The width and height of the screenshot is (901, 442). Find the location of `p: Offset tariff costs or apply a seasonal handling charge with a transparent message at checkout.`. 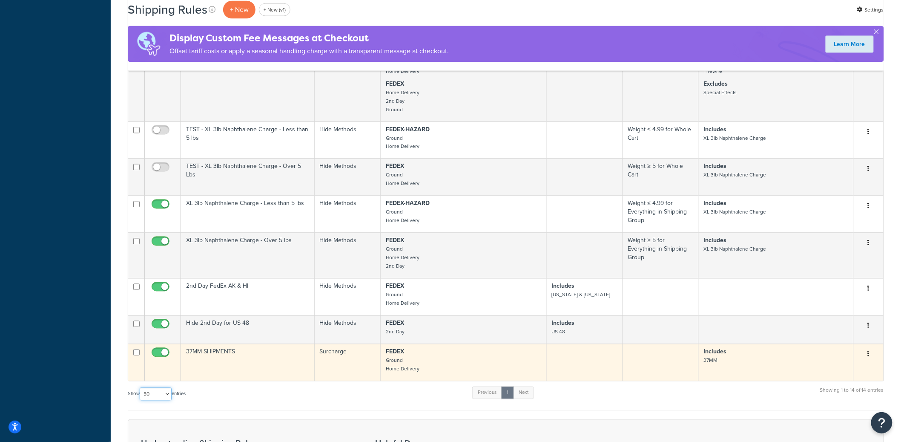

p: Offset tariff costs or apply a seasonal handling charge with a transparent message at checkout. is located at coordinates (309, 51).